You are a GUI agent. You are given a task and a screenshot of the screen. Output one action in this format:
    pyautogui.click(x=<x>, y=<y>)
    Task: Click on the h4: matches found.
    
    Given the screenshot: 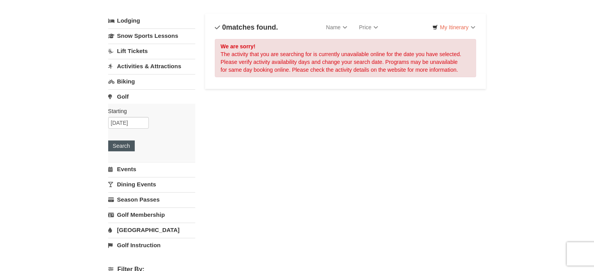 What is the action you would take?
    pyautogui.click(x=246, y=27)
    